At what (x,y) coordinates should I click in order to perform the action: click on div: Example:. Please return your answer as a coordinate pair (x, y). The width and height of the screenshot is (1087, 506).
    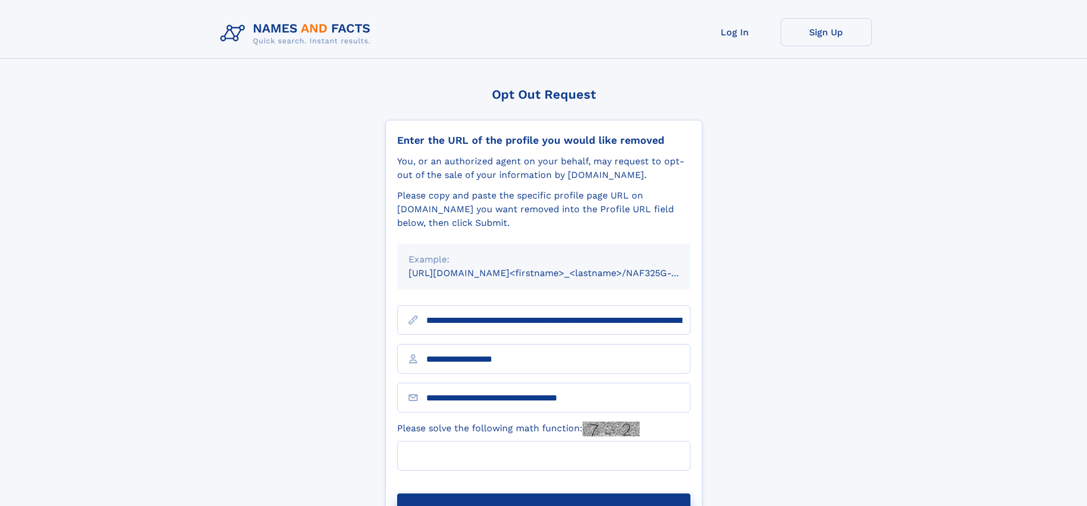
    Looking at the image, I should click on (544, 260).